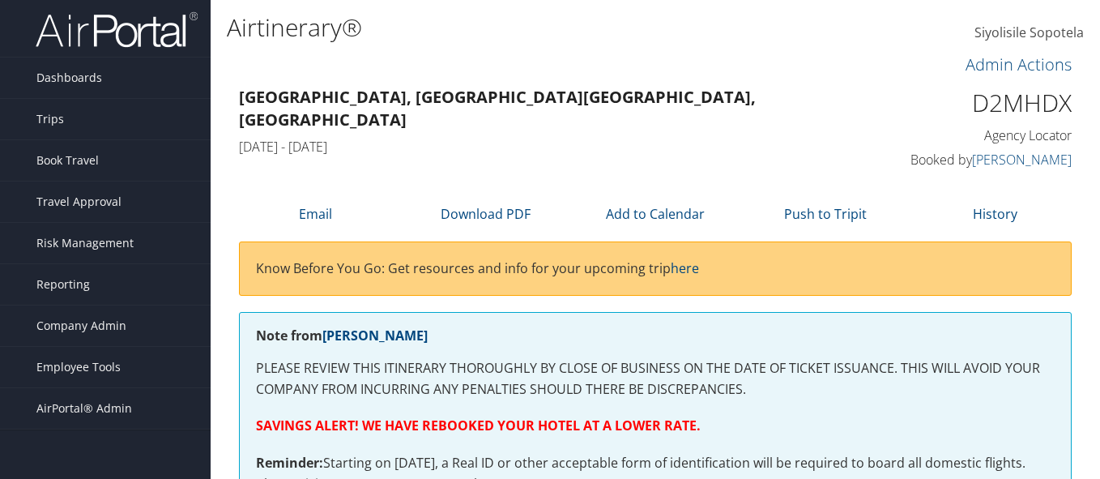 This screenshot has width=1100, height=479. I want to click on h4: Booked by, so click(977, 160).